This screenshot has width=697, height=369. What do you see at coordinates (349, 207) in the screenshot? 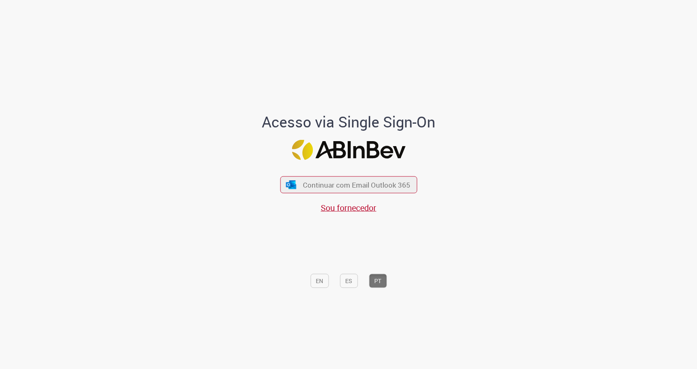
I see `span: Sou fornecedor` at bounding box center [349, 207].